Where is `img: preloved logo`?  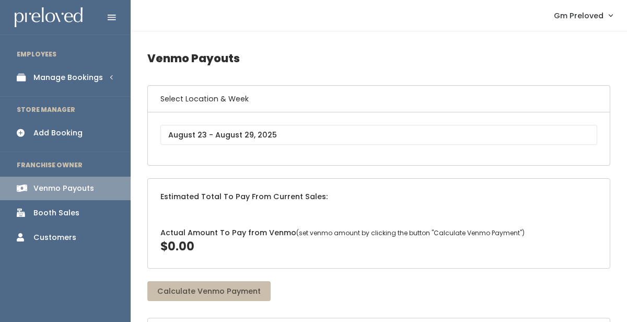 img: preloved logo is located at coordinates (49, 17).